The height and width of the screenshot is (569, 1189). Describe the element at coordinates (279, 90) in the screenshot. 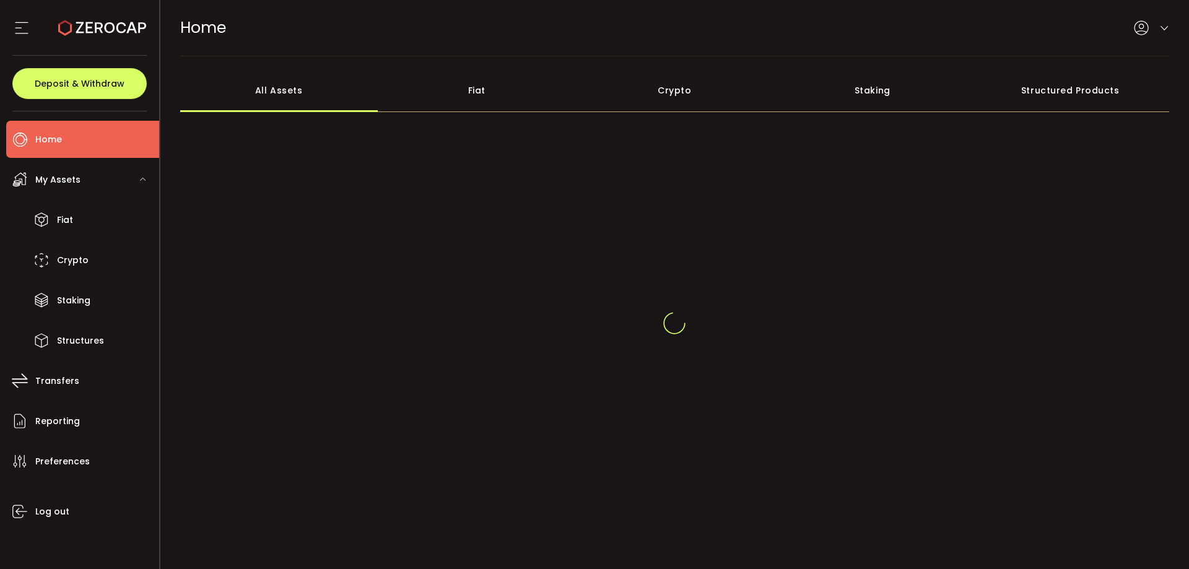

I see `div: All Assets` at that location.